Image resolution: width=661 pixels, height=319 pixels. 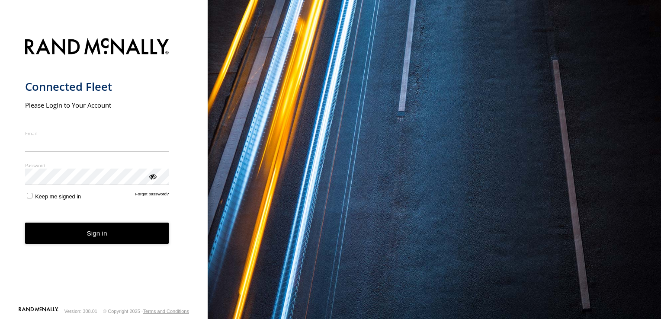 I want to click on label: Password, so click(x=97, y=165).